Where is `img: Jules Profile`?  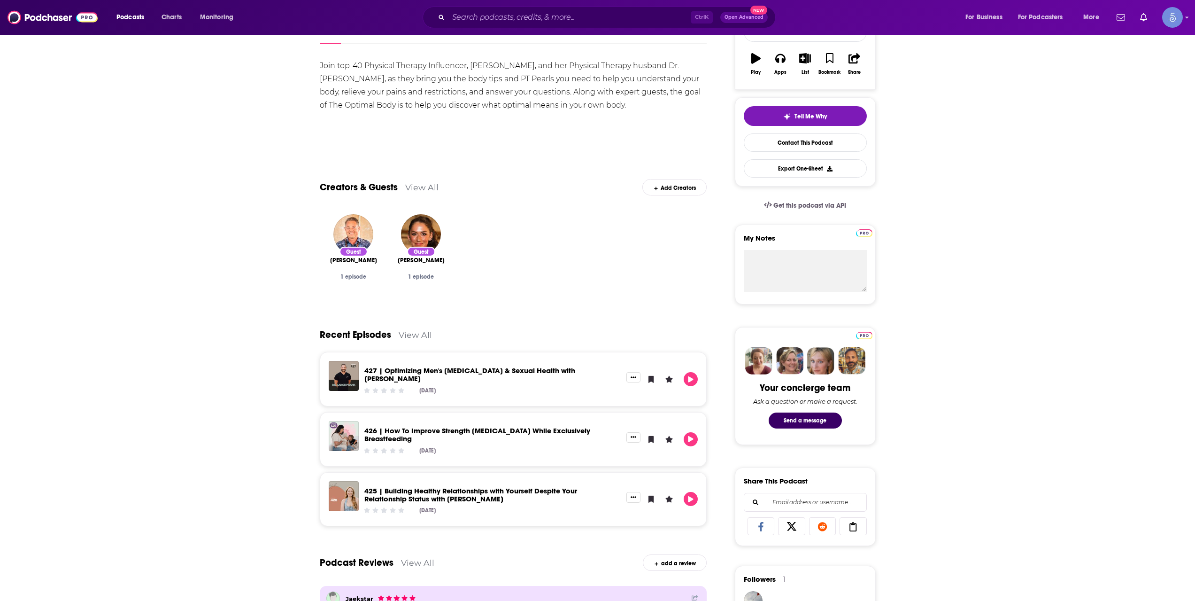 img: Jules Profile is located at coordinates (821, 361).